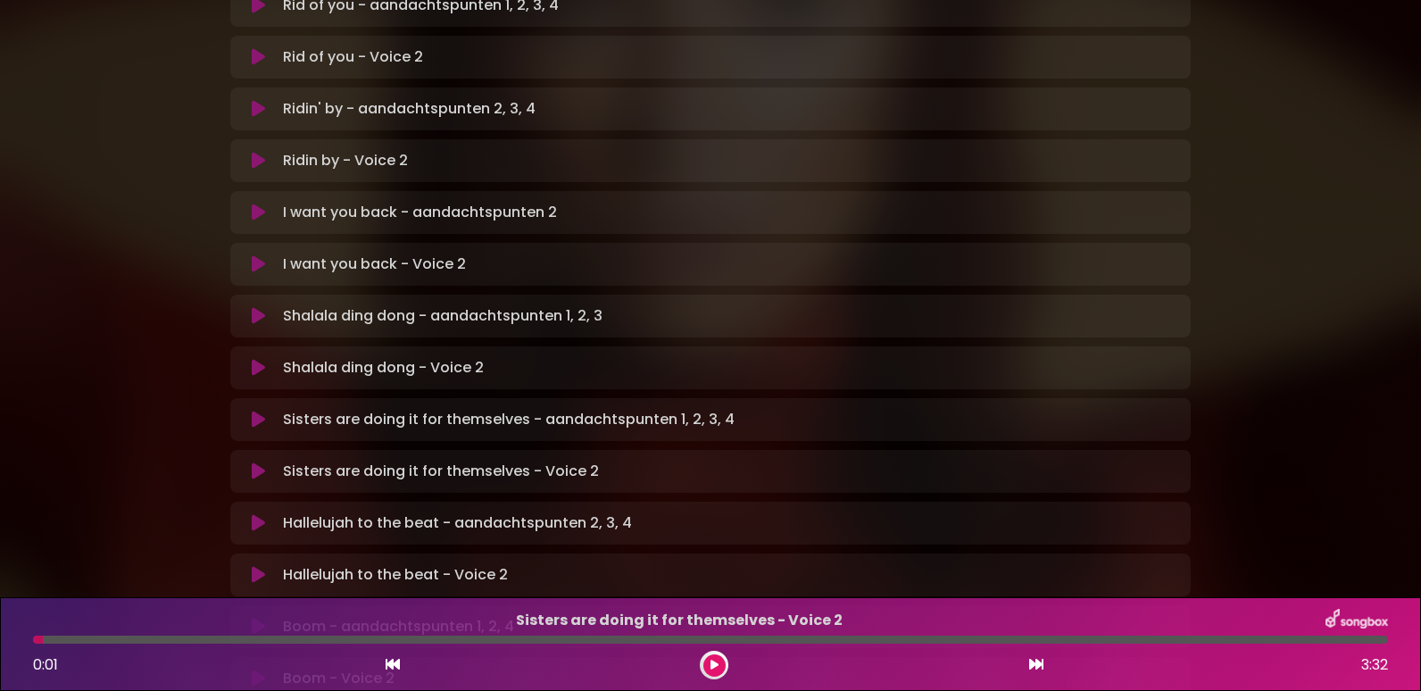 This screenshot has height=691, width=1421. Describe the element at coordinates (731, 57) in the screenshot. I see `p: Rid of you - Voice 2` at that location.